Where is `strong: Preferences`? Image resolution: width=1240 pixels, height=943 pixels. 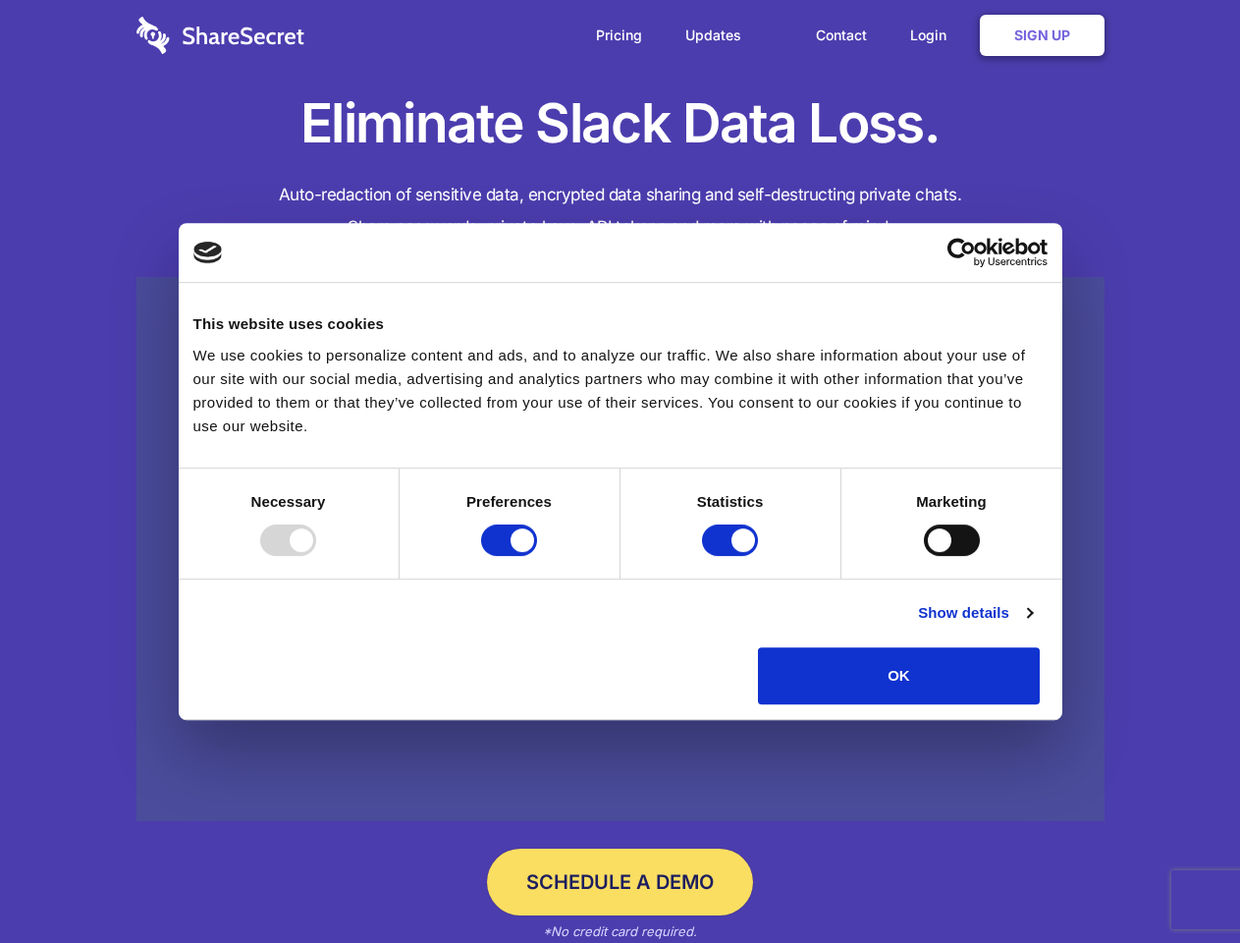 strong: Preferences is located at coordinates (509, 501).